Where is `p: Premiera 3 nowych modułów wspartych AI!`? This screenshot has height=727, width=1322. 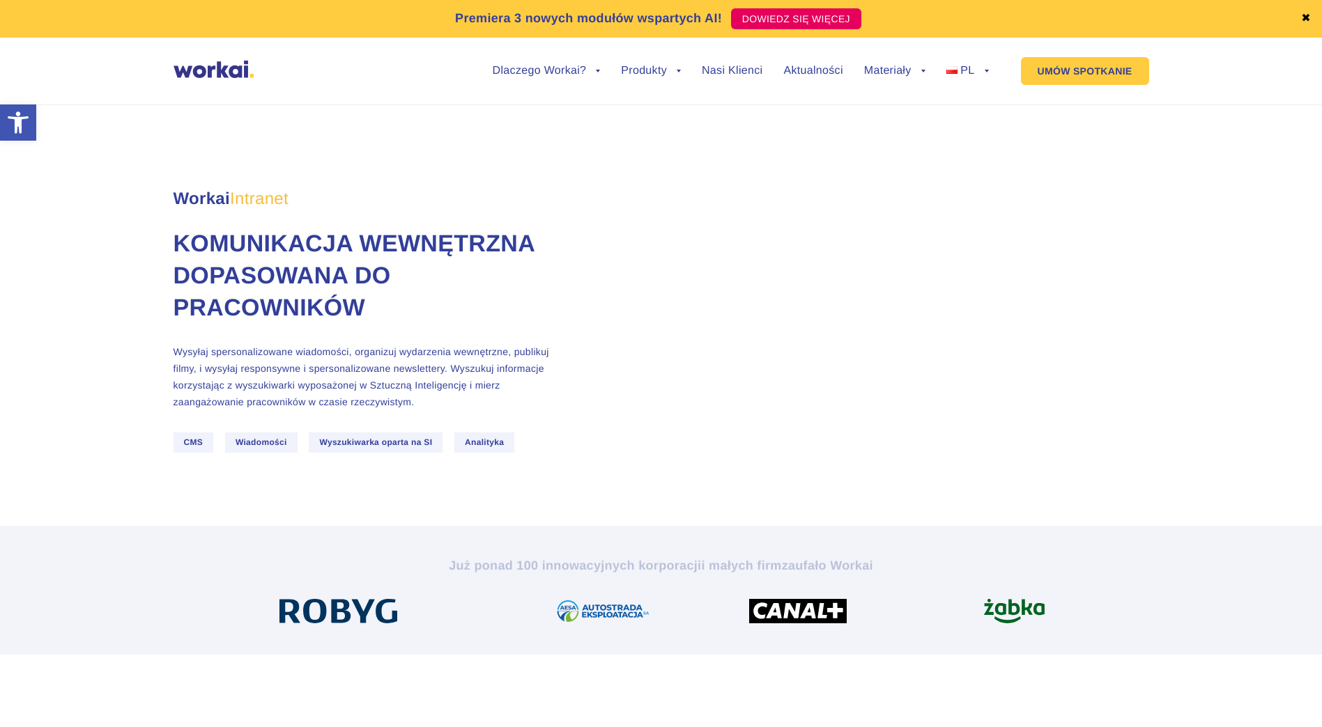
p: Premiera 3 nowych modułów wspartych AI! is located at coordinates (588, 18).